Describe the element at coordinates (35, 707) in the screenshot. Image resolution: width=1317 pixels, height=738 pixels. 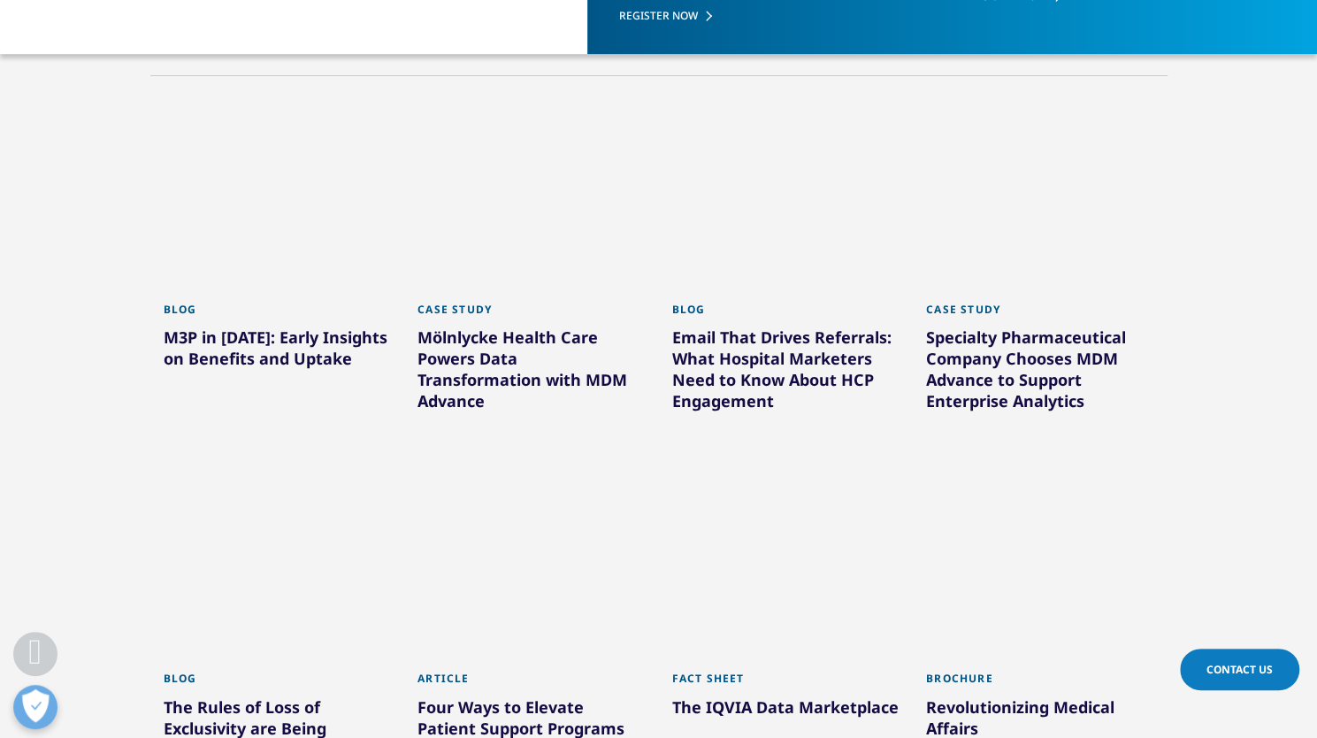
I see `button: Open Preferences` at that location.